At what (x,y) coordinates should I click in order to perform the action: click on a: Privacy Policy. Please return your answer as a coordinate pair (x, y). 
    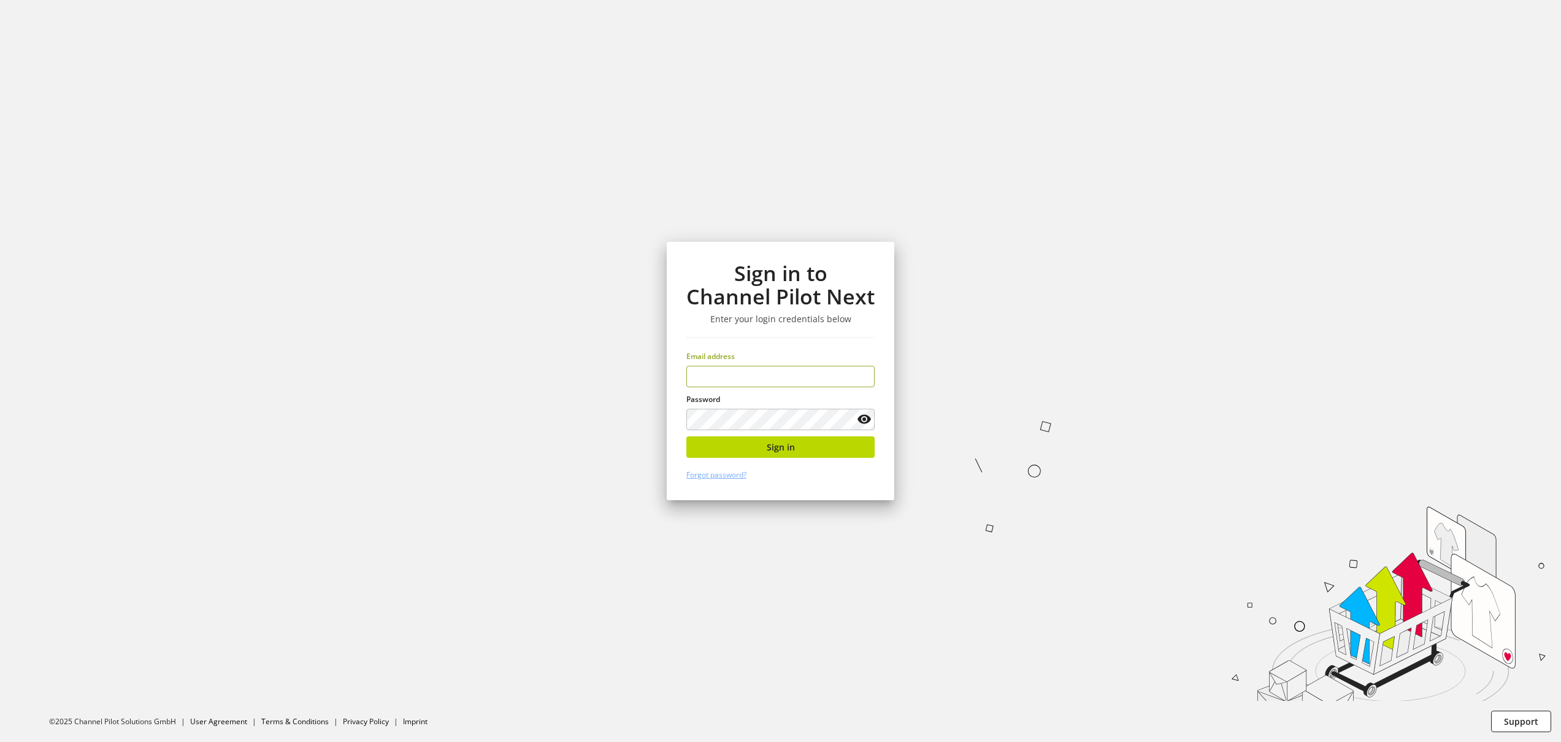
    Looking at the image, I should click on (366, 721).